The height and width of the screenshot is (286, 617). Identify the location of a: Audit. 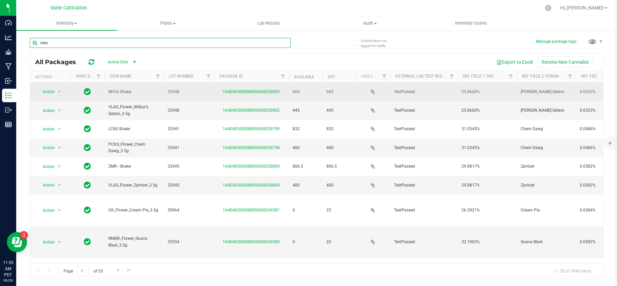
(370, 23).